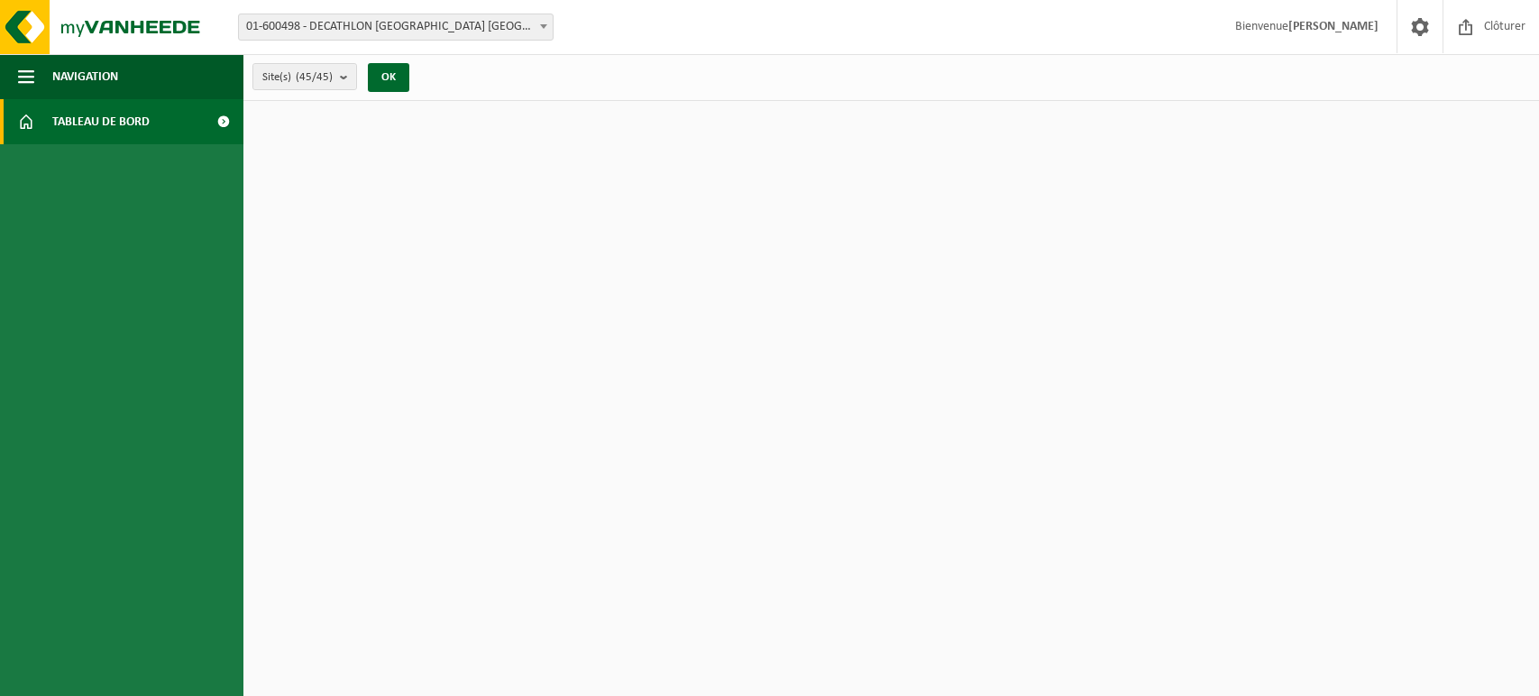  What do you see at coordinates (305, 77) in the screenshot?
I see `button: Site(s)(45/45)` at bounding box center [305, 77].